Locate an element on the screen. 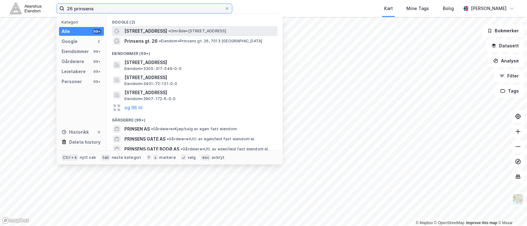 This screenshot has width=527, height=226. button: Datasett is located at coordinates (506, 46).